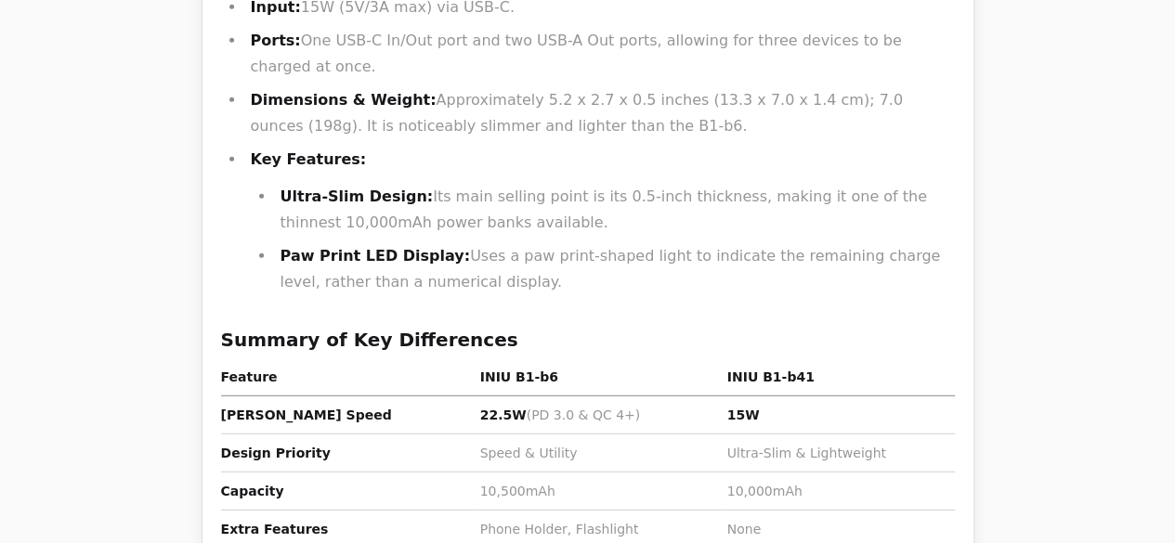 The image size is (1175, 543). Describe the element at coordinates (615, 210) in the screenshot. I see `li: Its main selling point is its 0.5-inch thickness, making it one of the thinnest 10,000mAh power b...` at that location.